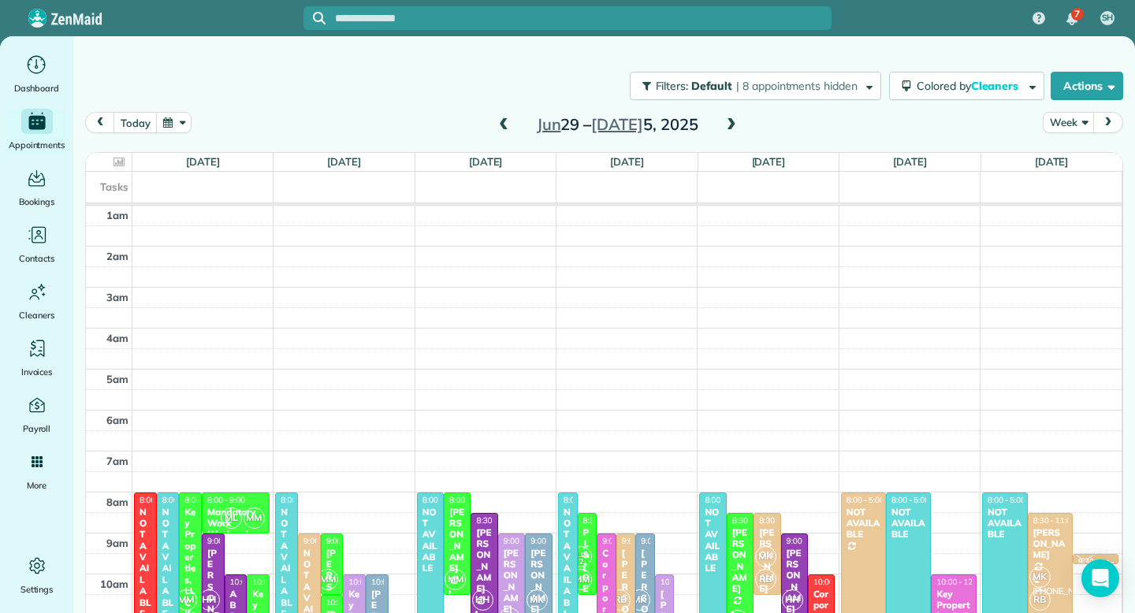 This screenshot has width=1135, height=613. Describe the element at coordinates (231, 518) in the screenshot. I see `span: ML` at that location.